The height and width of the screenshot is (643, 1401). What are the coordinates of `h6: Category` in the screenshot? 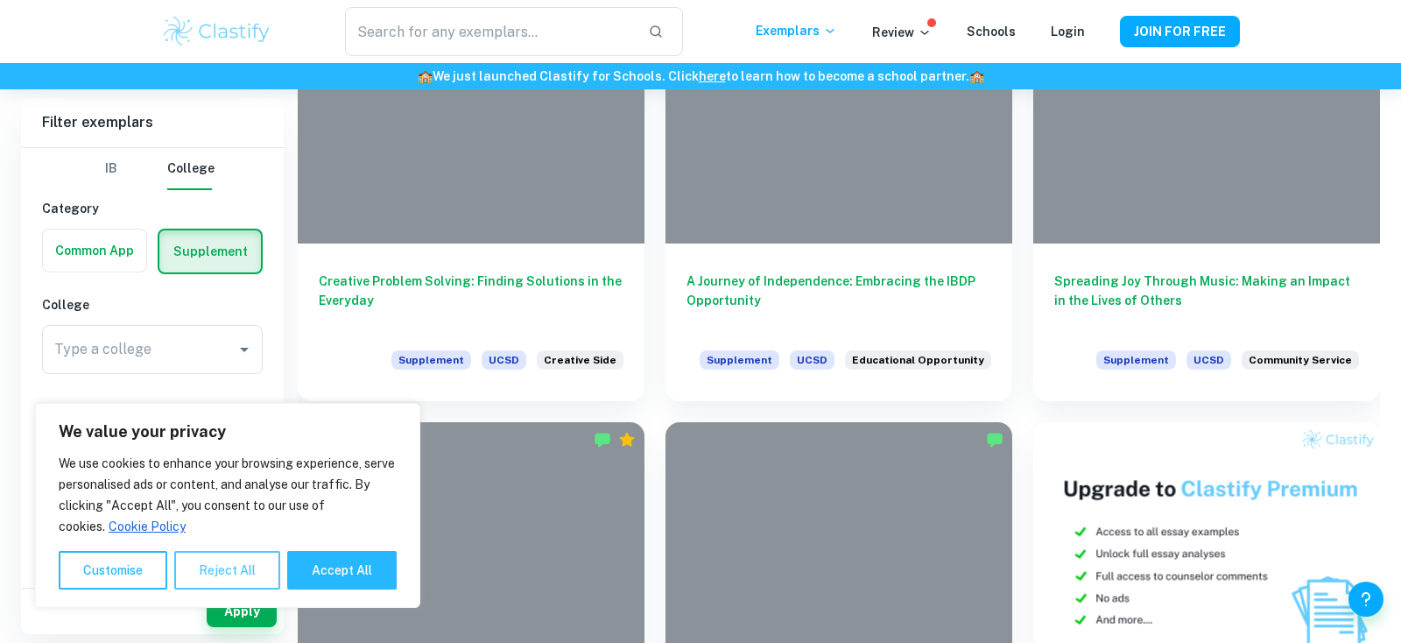 It's located at (152, 208).